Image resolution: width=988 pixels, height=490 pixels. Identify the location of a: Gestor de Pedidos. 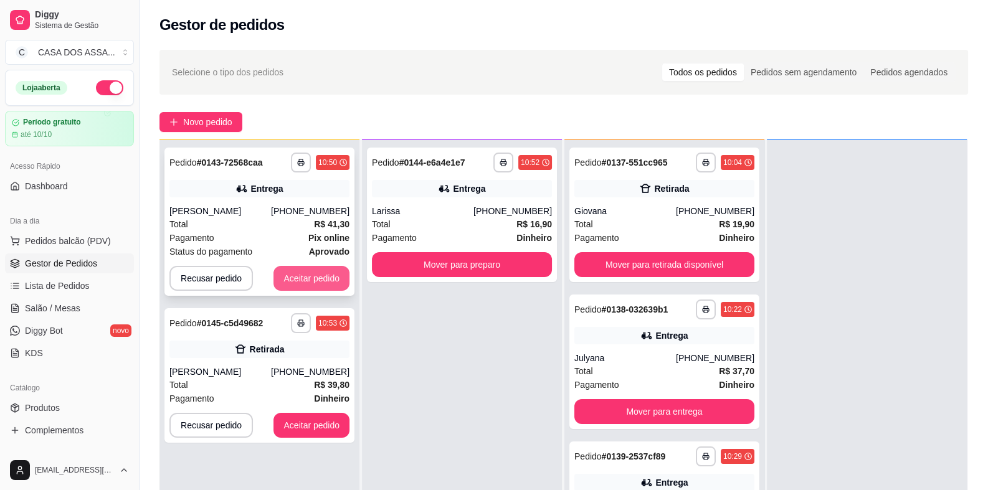
(69, 263).